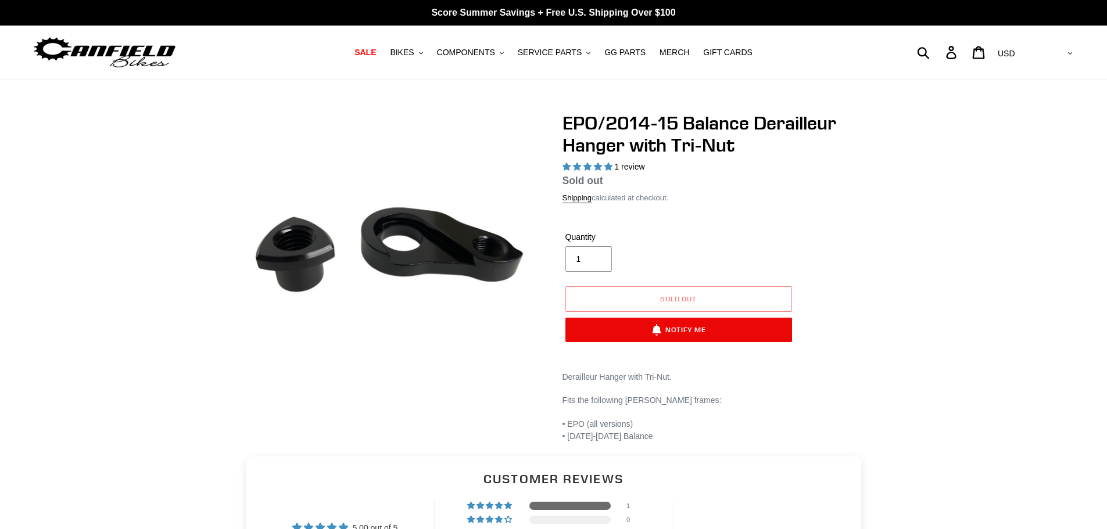 Image resolution: width=1107 pixels, height=529 pixels. What do you see at coordinates (625, 52) in the screenshot?
I see `a: GG PARTS` at bounding box center [625, 52].